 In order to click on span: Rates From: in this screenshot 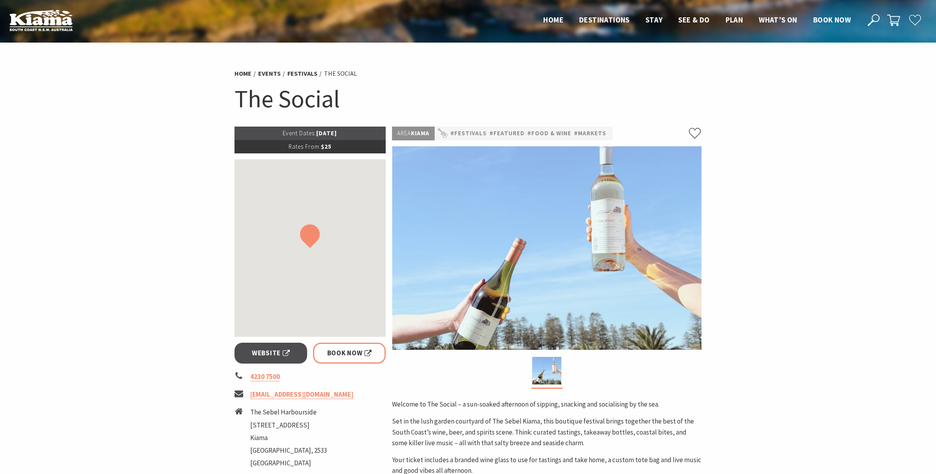, I will do `click(305, 146)`.